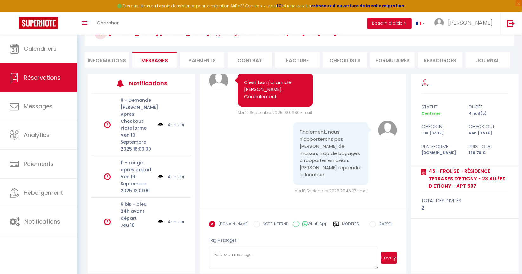 The width and height of the screenshot is (522, 274). What do you see at coordinates (137, 184) in the screenshot?
I see `p: Ven 19 Septembre 2025 12:01:00` at bounding box center [137, 184].